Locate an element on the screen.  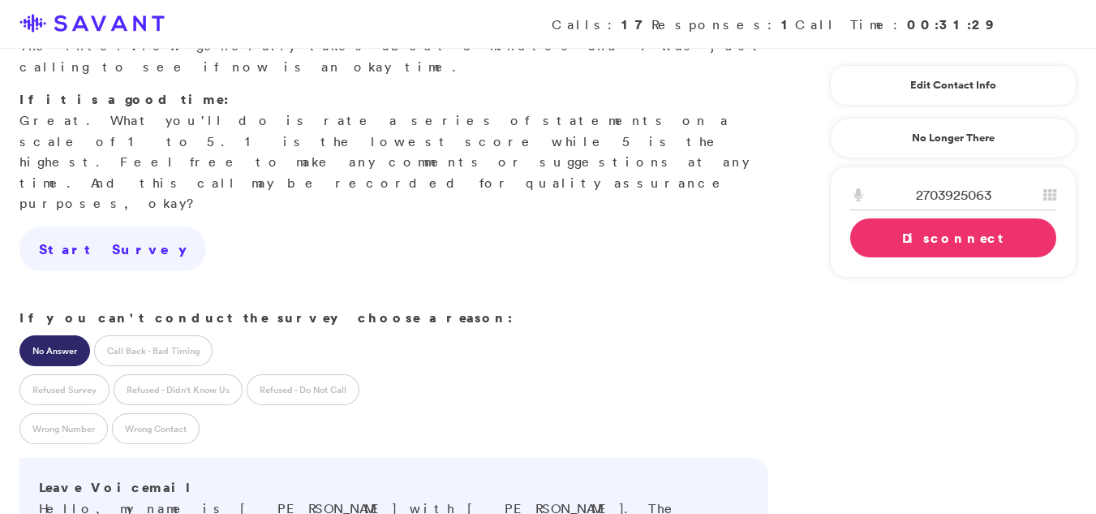
strong: Leave Voicemail is located at coordinates (118, 487).